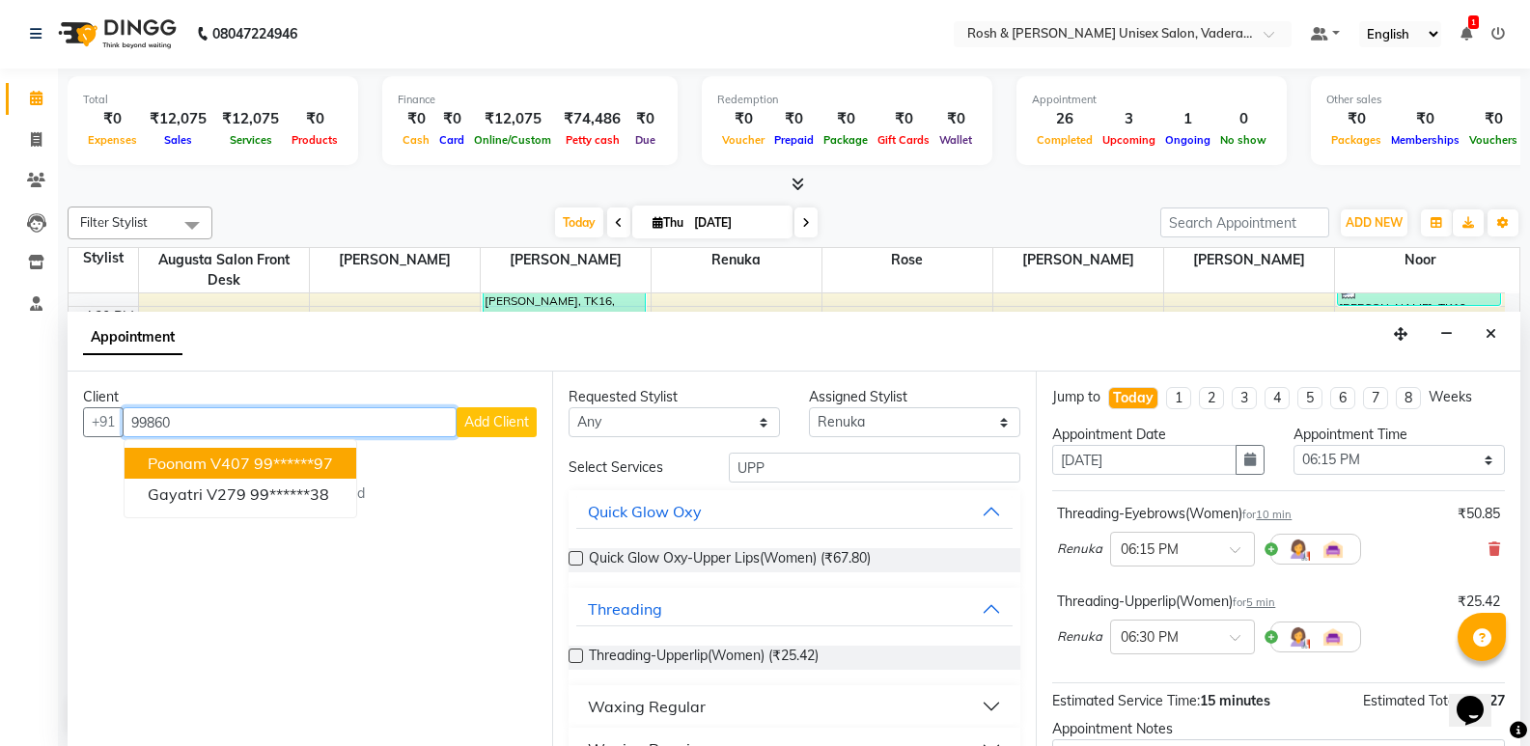 This screenshot has width=1530, height=746. I want to click on button: Add Client, so click(496, 422).